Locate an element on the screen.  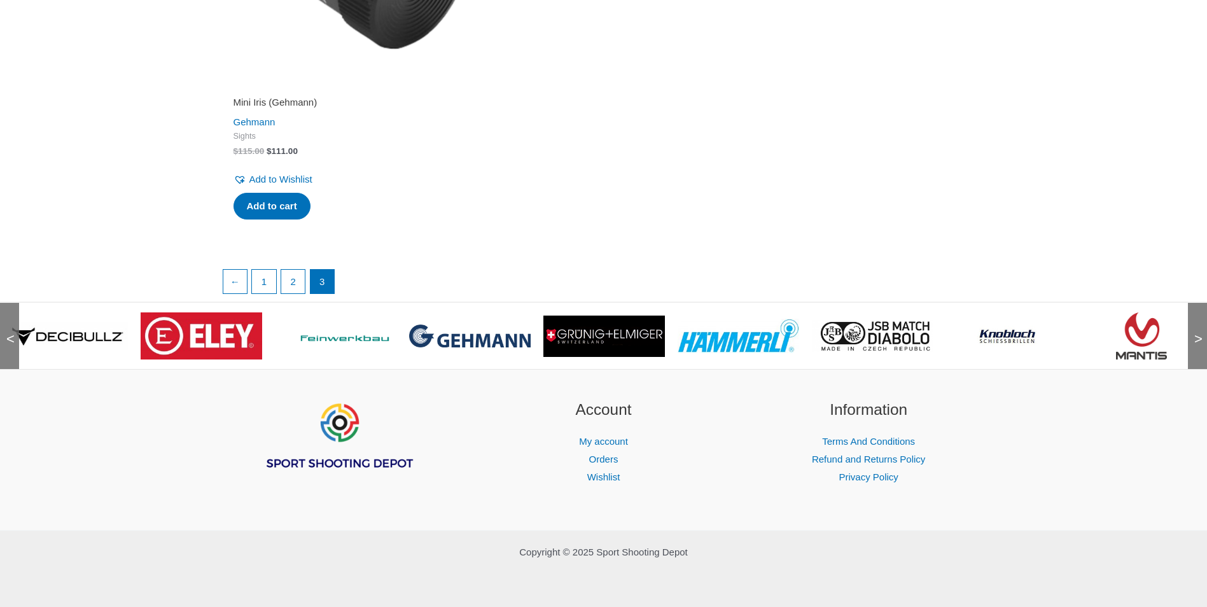
aside: Footer Widget 3 is located at coordinates (869, 442).